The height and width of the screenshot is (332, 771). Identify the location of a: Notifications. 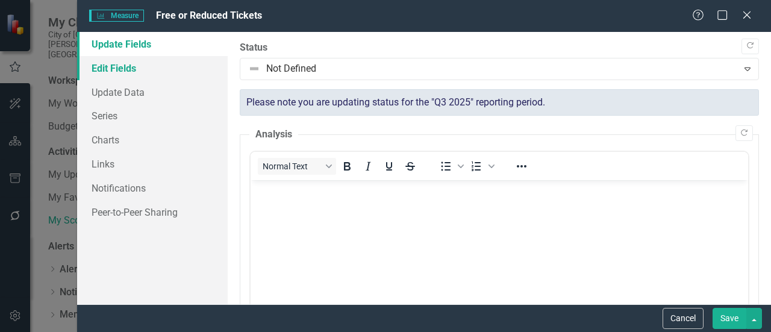
(152, 188).